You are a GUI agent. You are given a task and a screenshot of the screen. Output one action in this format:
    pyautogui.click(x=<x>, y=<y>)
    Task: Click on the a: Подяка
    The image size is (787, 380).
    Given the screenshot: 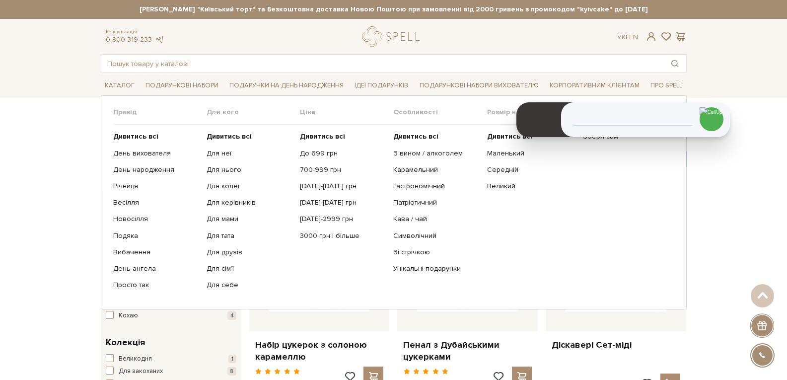 What is the action you would take?
    pyautogui.click(x=156, y=236)
    